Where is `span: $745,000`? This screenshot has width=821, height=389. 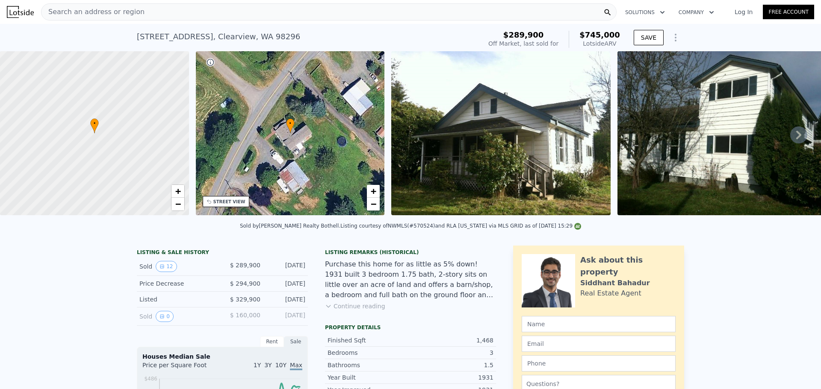 span: $745,000 is located at coordinates (599, 35).